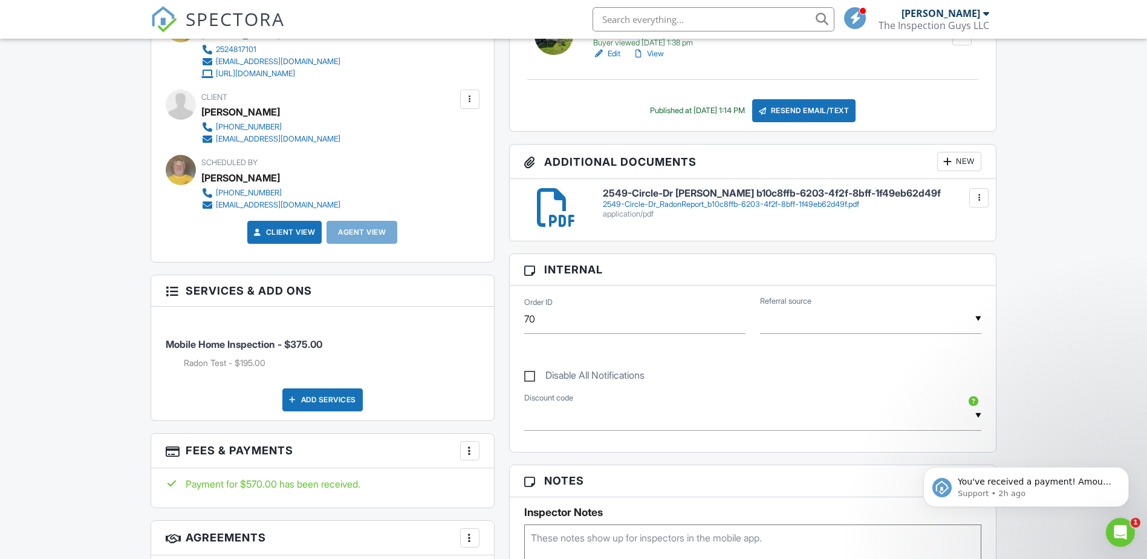 The width and height of the screenshot is (1147, 559). I want to click on p: You've received a payment! Amount $395.00 Fee $0.00 Net $395.00 Transaction # pi_3S16KIK7snlDGpRF..., so click(131, 41).